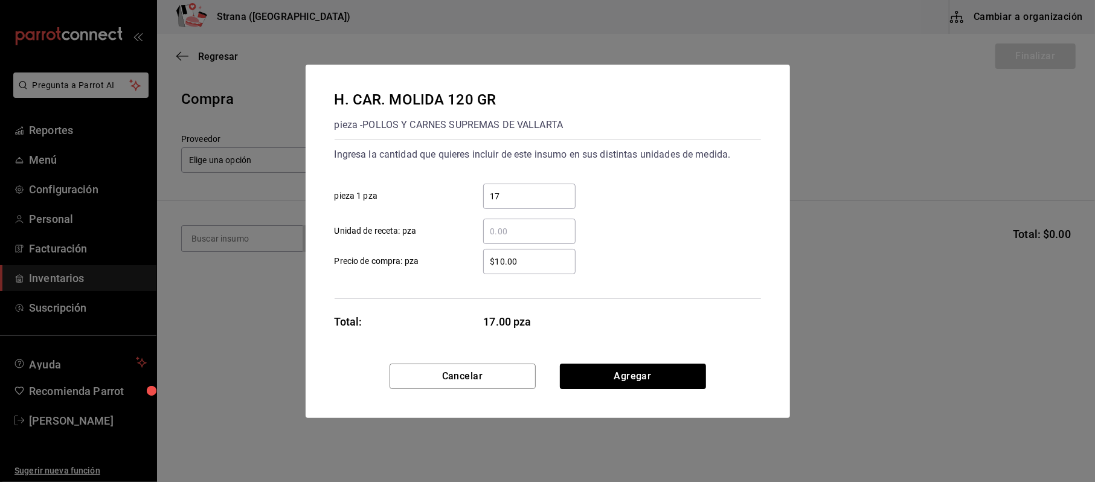  I want to click on div: H. CAR. MOLIDA 120 GR, so click(449, 100).